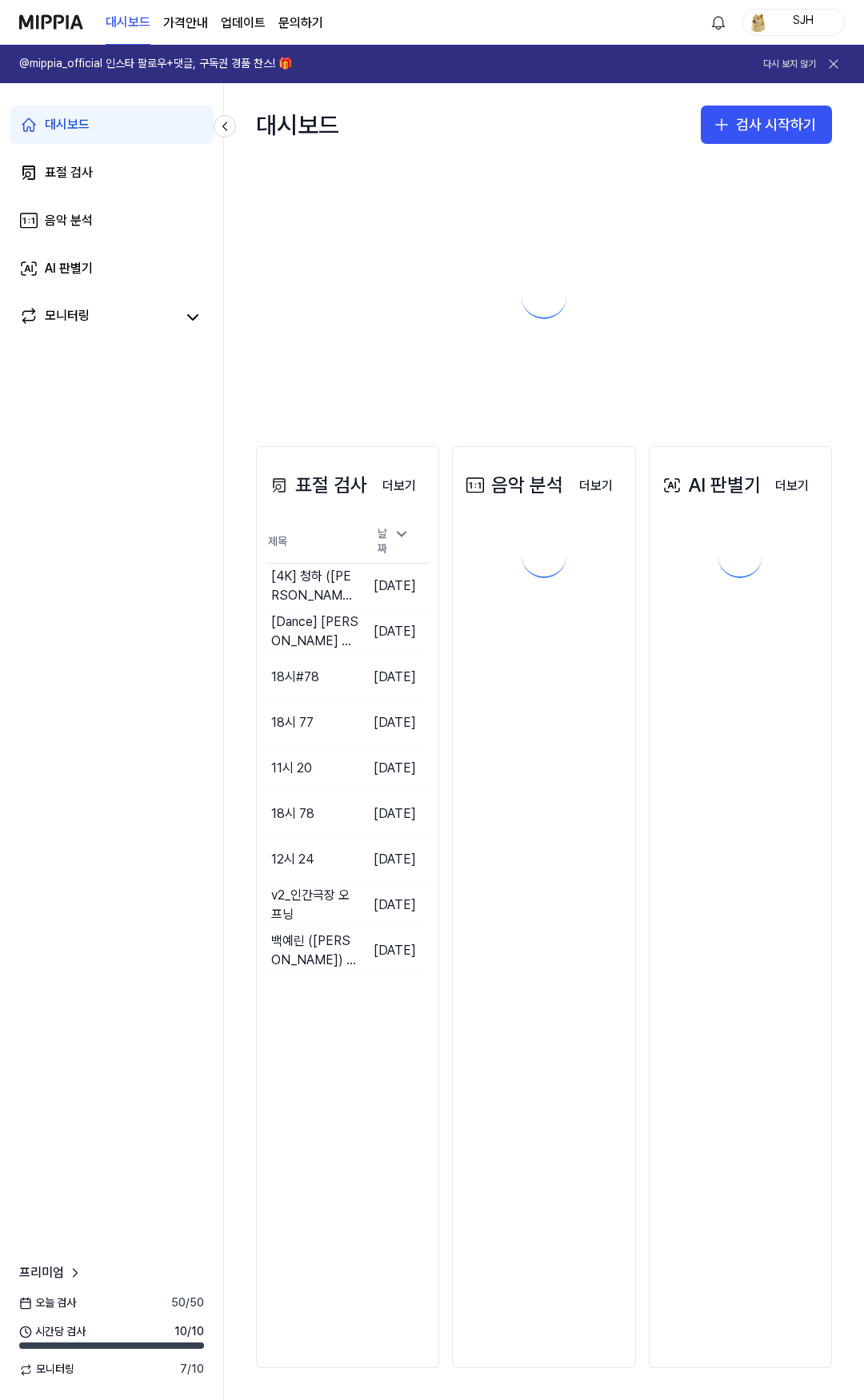  I want to click on div: 11시 20, so click(291, 769).